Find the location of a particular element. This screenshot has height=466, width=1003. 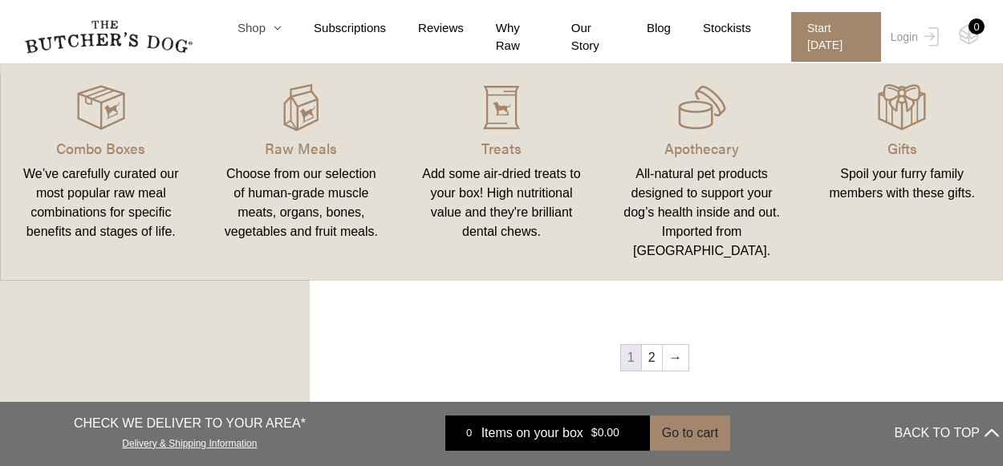

button: BACK TO TOP is located at coordinates (947, 433).